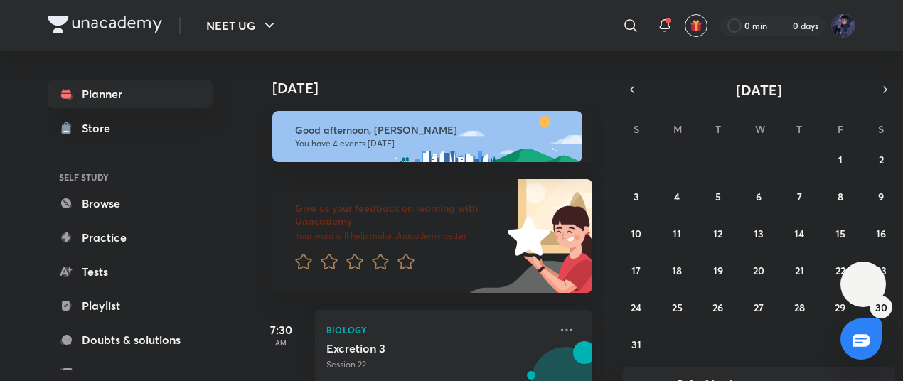 This screenshot has height=381, width=903. I want to click on abbr: August 15, 2025, so click(840, 233).